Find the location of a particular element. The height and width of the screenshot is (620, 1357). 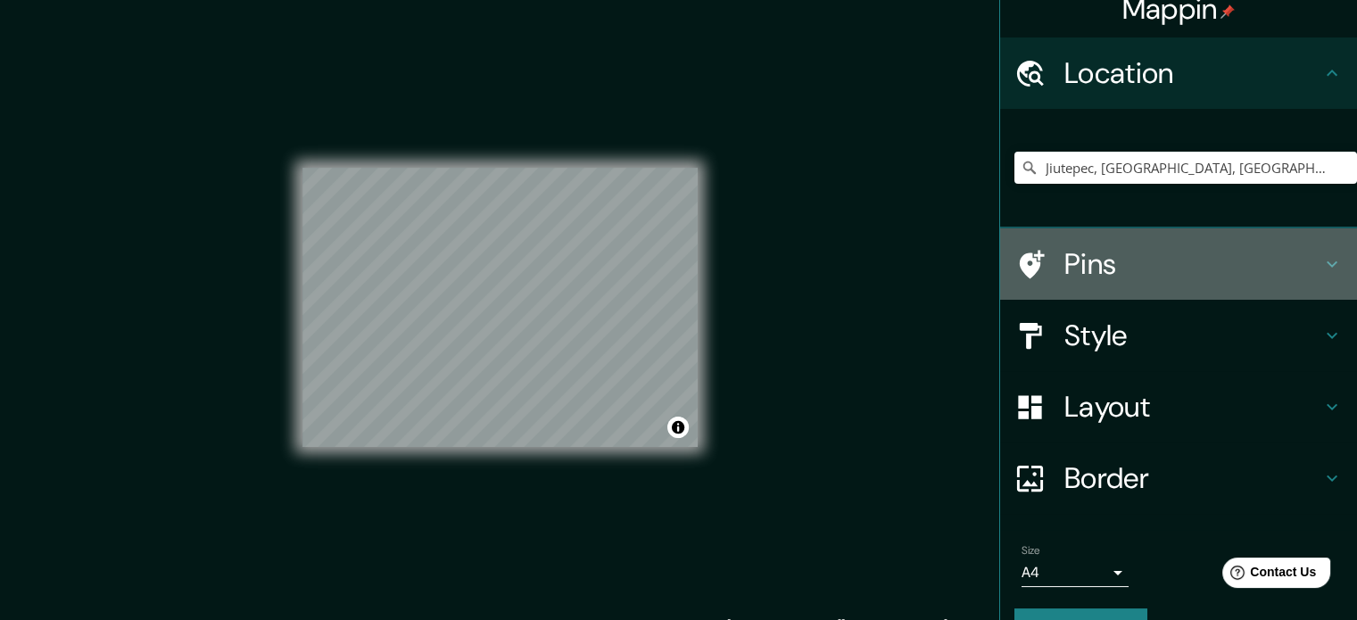

h4: Location is located at coordinates (1193, 73).